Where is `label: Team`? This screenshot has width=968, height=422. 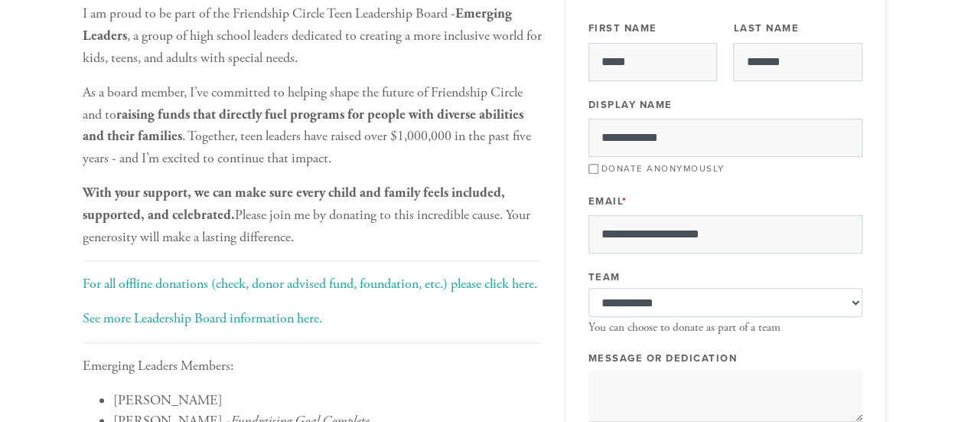 label: Team is located at coordinates (605, 277).